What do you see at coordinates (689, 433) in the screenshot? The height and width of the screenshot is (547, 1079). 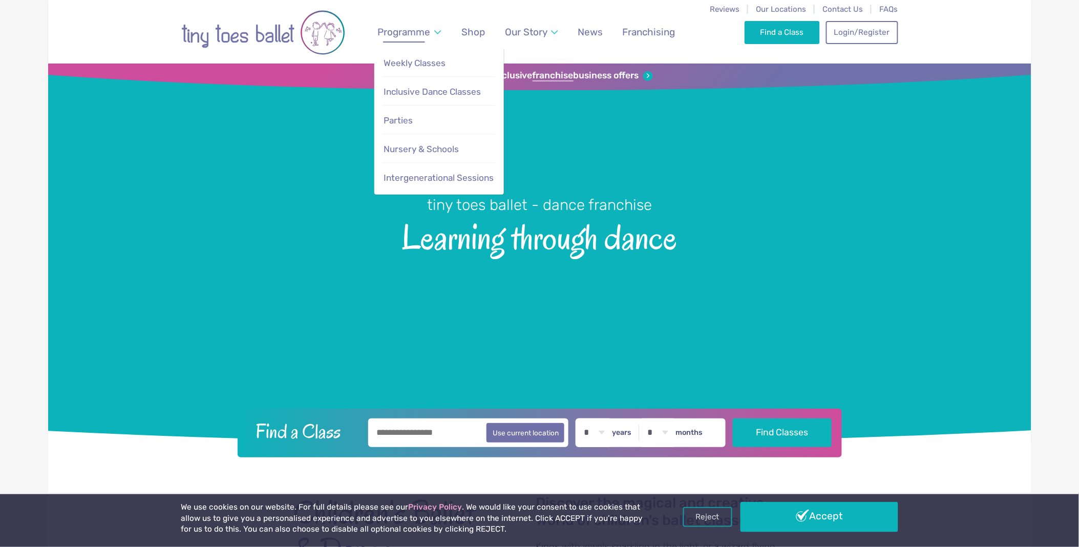 I see `label: months` at bounding box center [689, 433].